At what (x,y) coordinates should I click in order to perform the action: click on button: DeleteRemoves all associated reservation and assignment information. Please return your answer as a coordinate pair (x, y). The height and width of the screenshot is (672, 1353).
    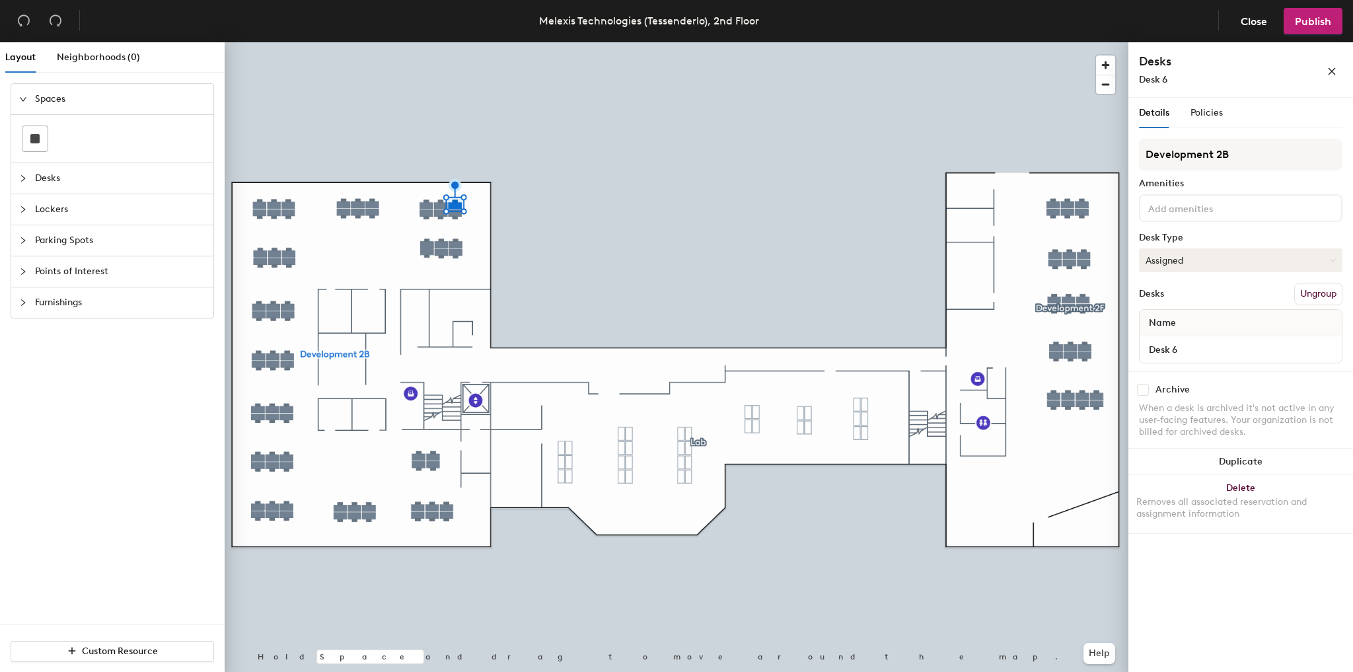
    Looking at the image, I should click on (1241, 504).